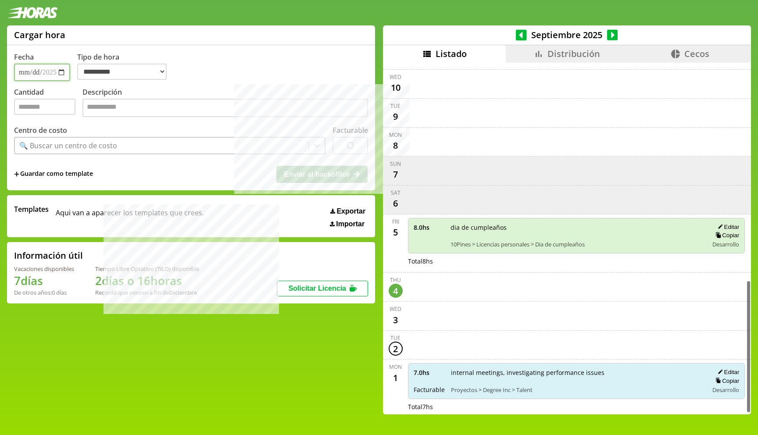  What do you see at coordinates (53, 174) in the screenshot?
I see `span: +Guardar como template` at bounding box center [53, 174].